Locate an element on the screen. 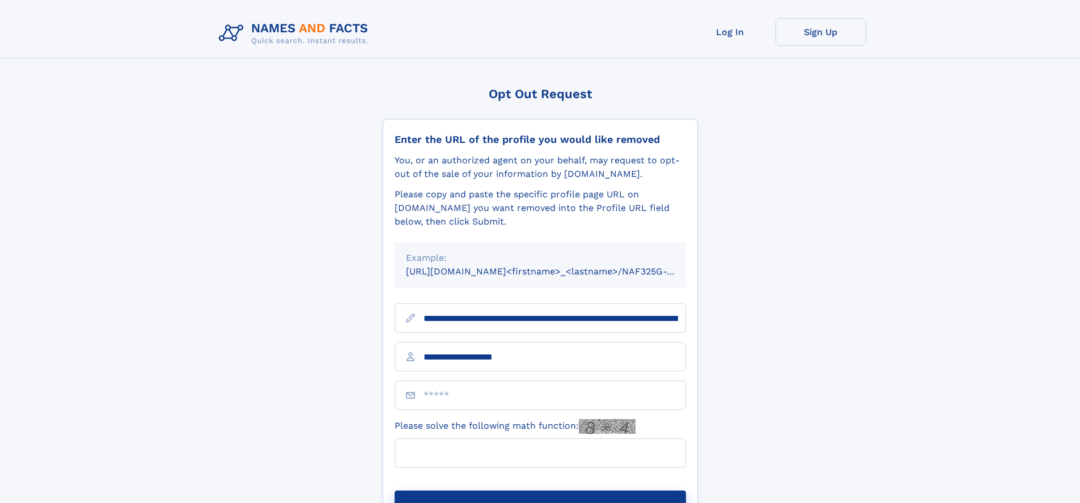  div: Enter the URL of the profile you would like removed is located at coordinates (540, 139).